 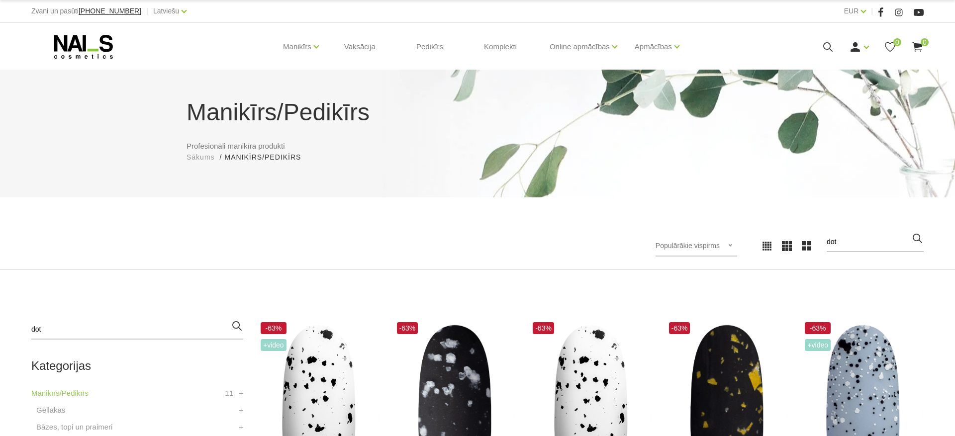 I want to click on a: Komplekti, so click(x=500, y=47).